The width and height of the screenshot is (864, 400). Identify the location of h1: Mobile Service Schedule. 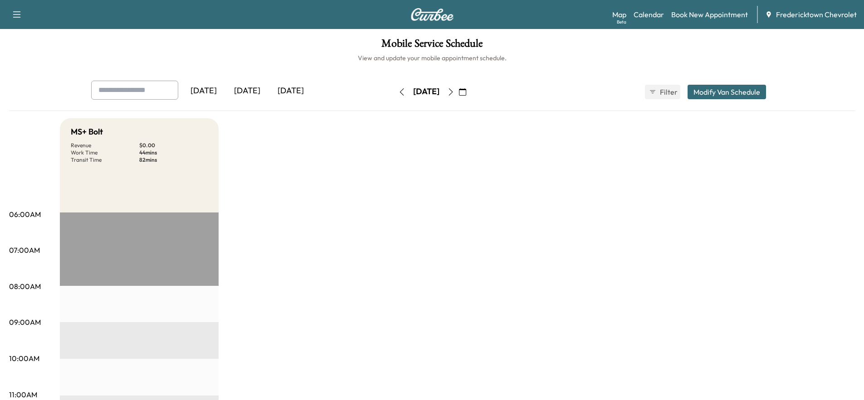
(432, 46).